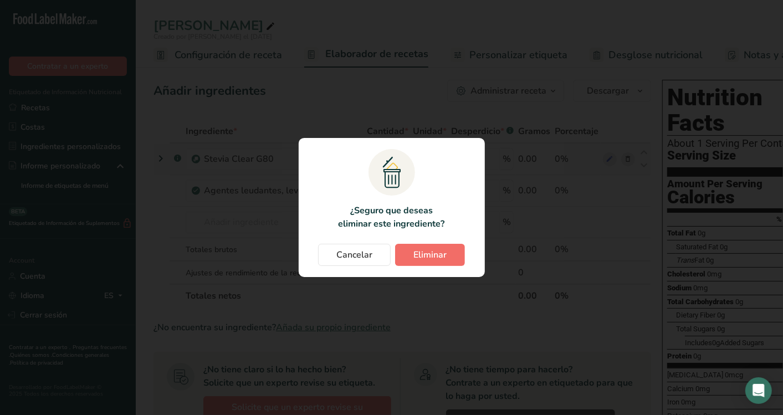 This screenshot has width=783, height=415. Describe the element at coordinates (391, 217) in the screenshot. I see `p: ¿Seguro que deseas eliminar este ingrediente?` at that location.